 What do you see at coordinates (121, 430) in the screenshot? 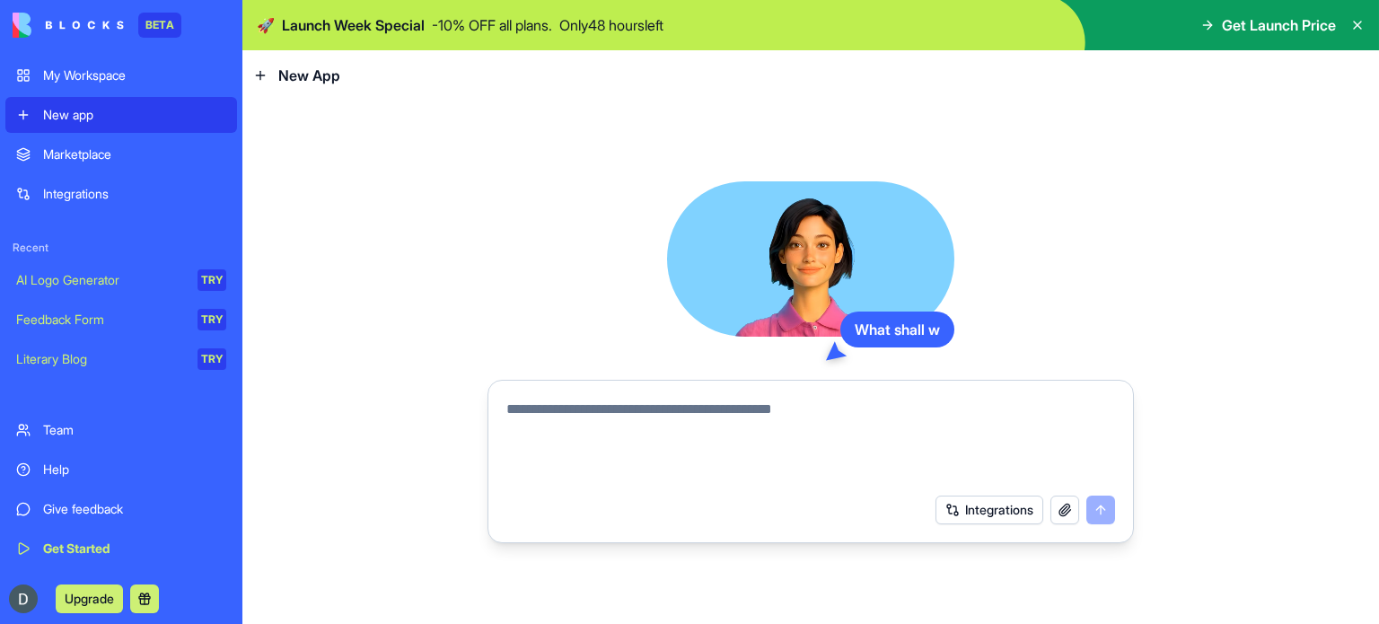
I see `a: Team` at bounding box center [121, 430].